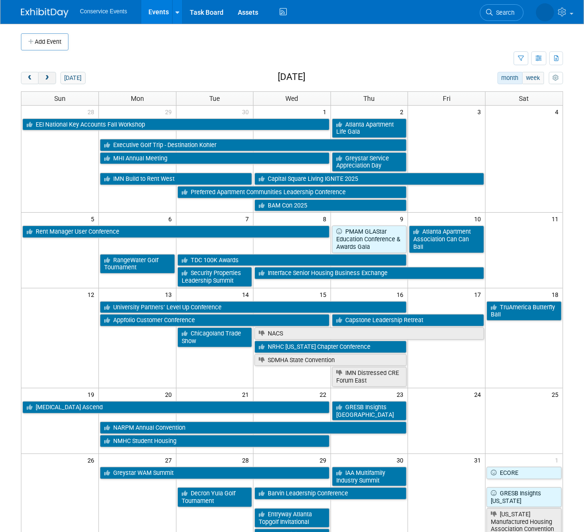 Image resolution: width=584 pixels, height=532 pixels. What do you see at coordinates (137, 264) in the screenshot?
I see `a: RangeWater Golf Tournament` at bounding box center [137, 264].